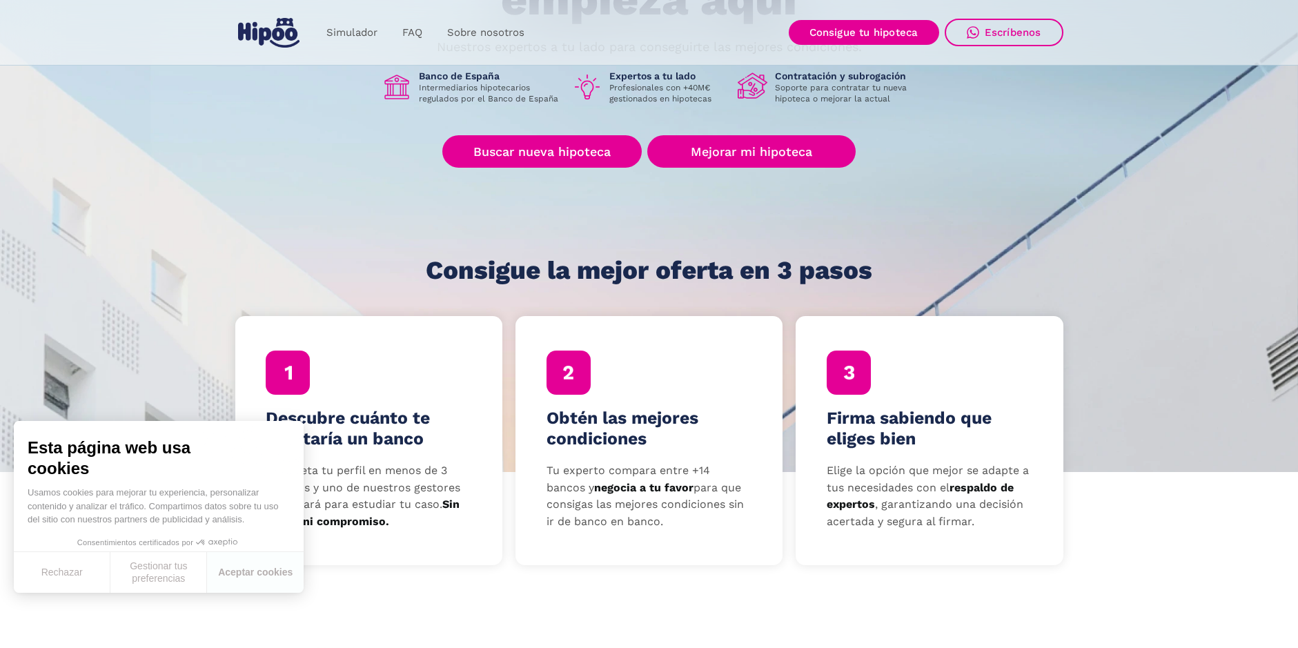 The height and width of the screenshot is (648, 1298). What do you see at coordinates (668, 93) in the screenshot?
I see `p: Profesionales con +40M€ gestionados en hipotecas` at bounding box center [668, 93].